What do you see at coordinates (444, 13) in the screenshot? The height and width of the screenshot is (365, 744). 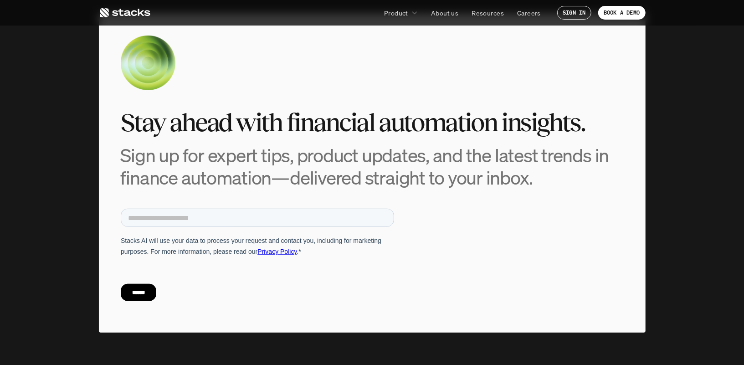 I see `a: About us` at bounding box center [444, 13].